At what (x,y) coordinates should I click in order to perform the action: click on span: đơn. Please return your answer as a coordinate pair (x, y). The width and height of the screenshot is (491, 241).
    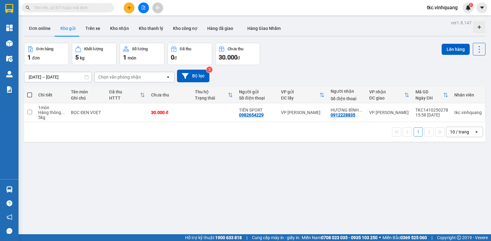
    Looking at the image, I should click on (36, 58).